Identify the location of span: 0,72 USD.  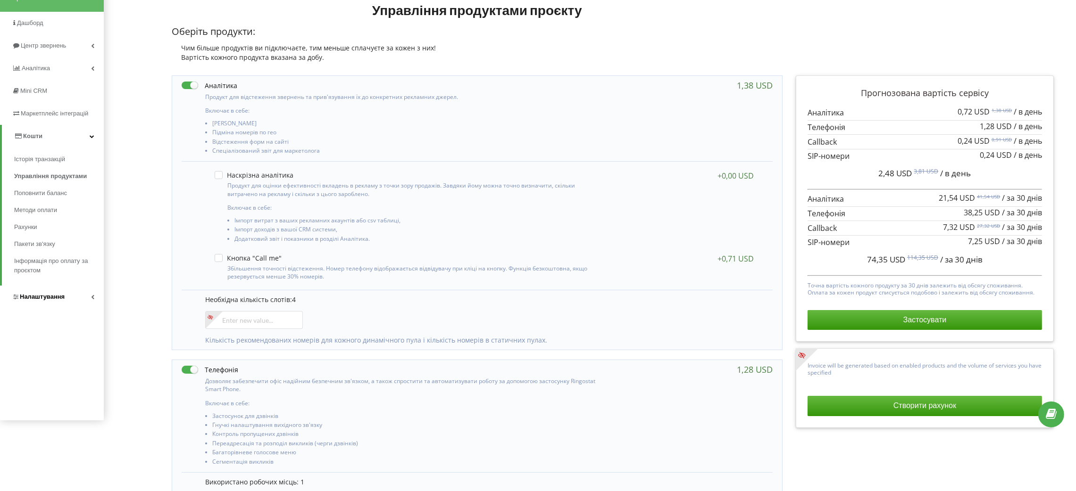
(973, 112).